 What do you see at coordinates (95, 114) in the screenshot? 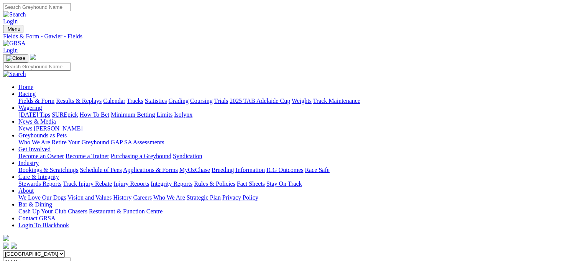
I see `a: How To Bet` at bounding box center [95, 114].